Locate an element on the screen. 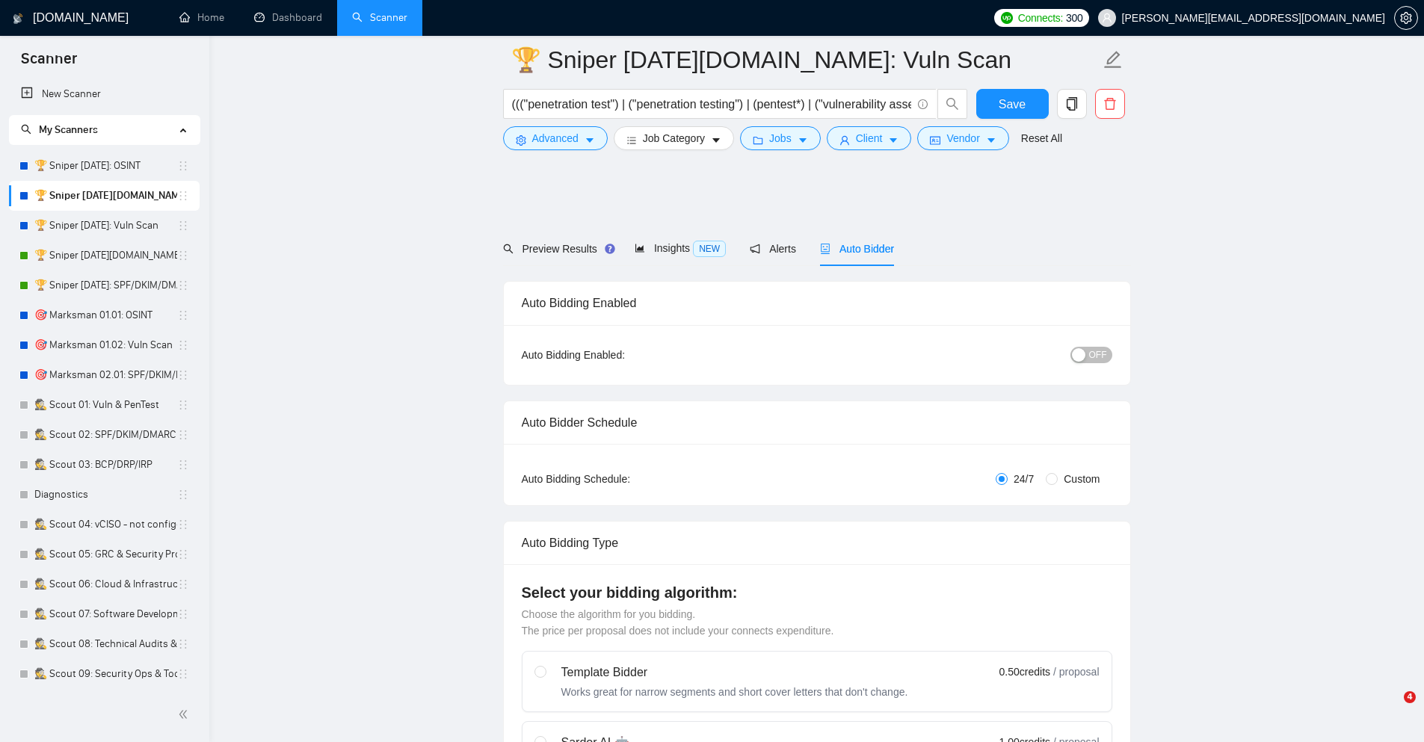 This screenshot has height=742, width=1424. span: / proposal is located at coordinates (1076, 672).